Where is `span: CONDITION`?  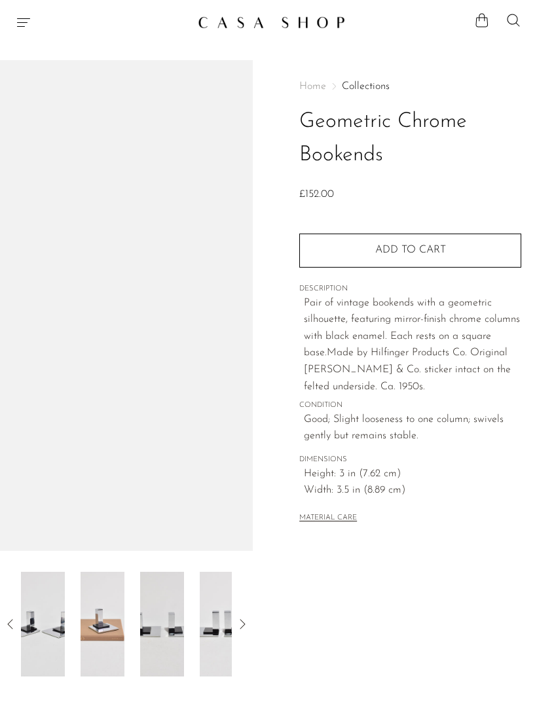 span: CONDITION is located at coordinates (410, 406).